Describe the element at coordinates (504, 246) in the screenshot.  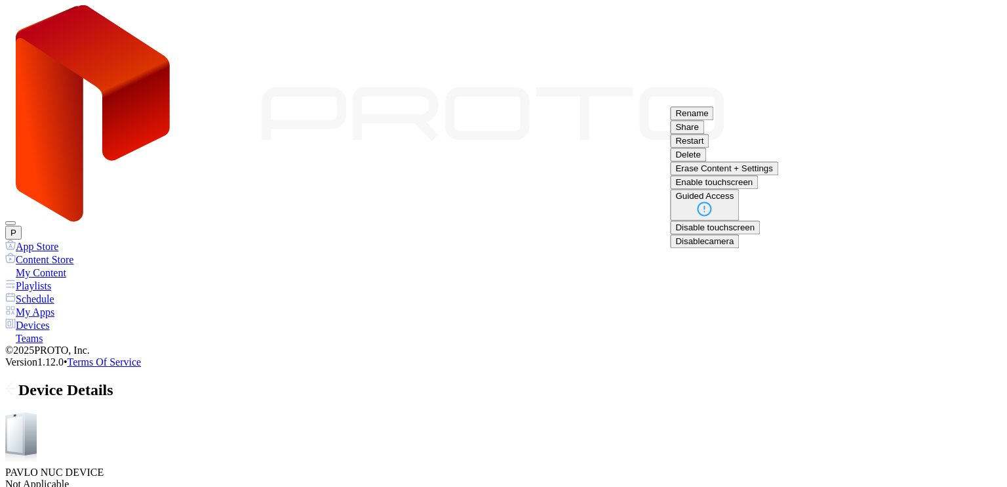
I see `a: App Store` at that location.